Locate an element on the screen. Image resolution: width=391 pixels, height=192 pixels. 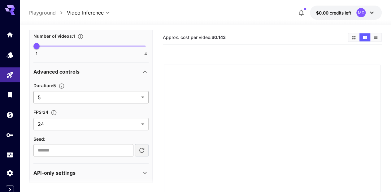
span: credits left is located at coordinates (341, 13).